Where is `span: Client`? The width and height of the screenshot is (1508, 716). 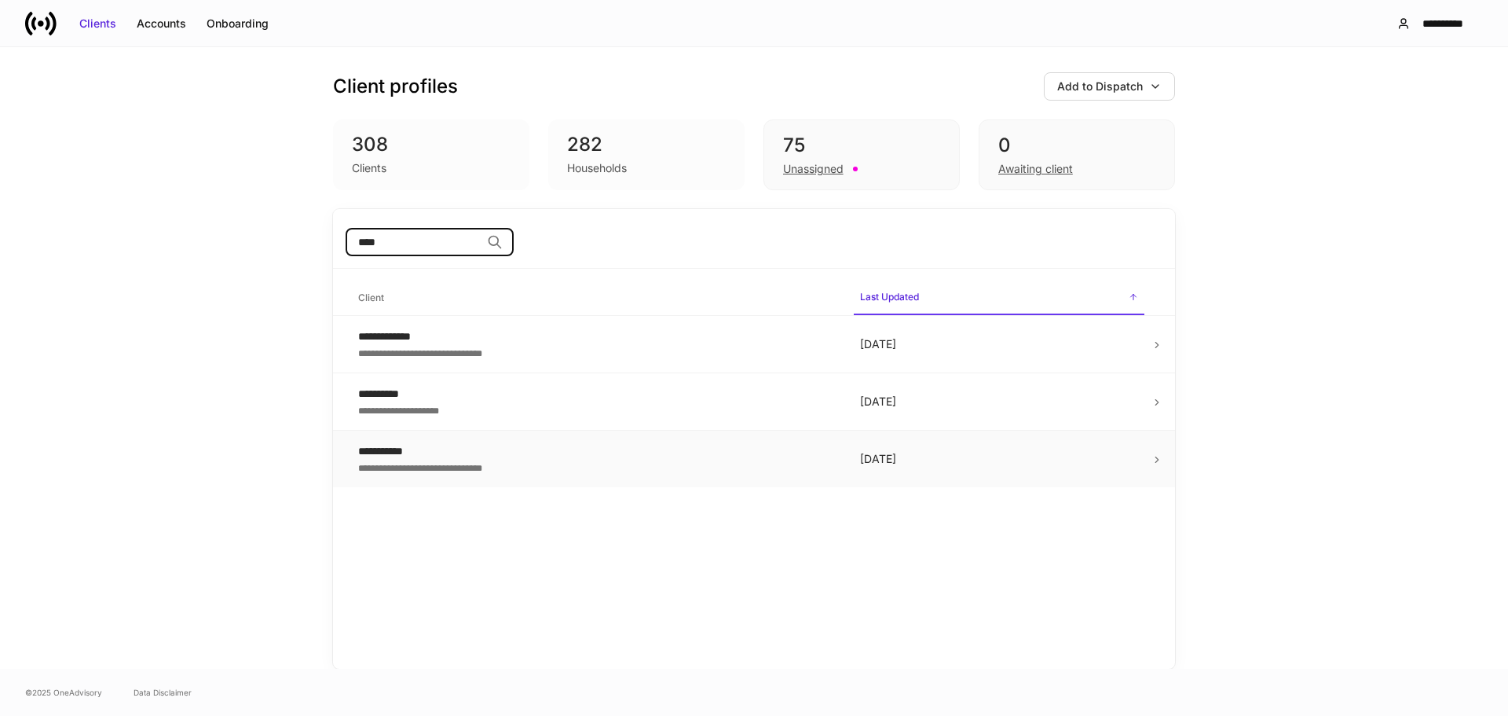 span: Client is located at coordinates (596, 298).